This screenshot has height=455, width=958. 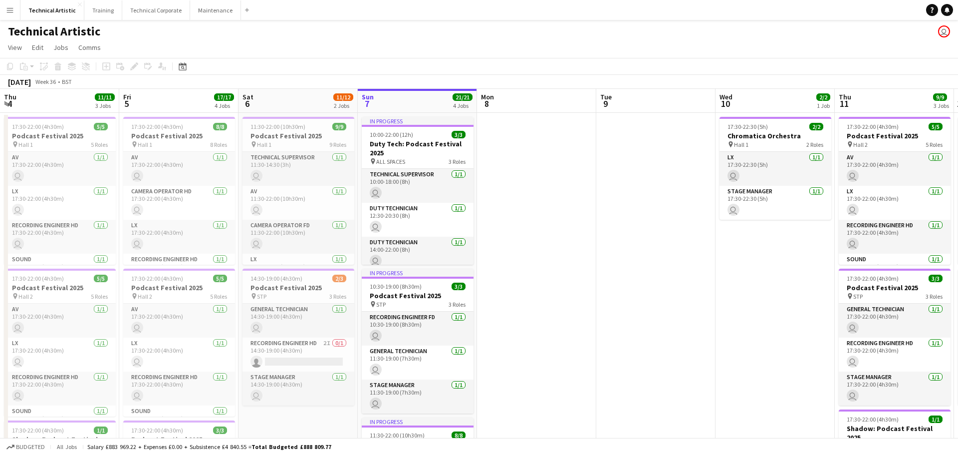 What do you see at coordinates (247, 103) in the screenshot?
I see `span: 6` at bounding box center [247, 103].